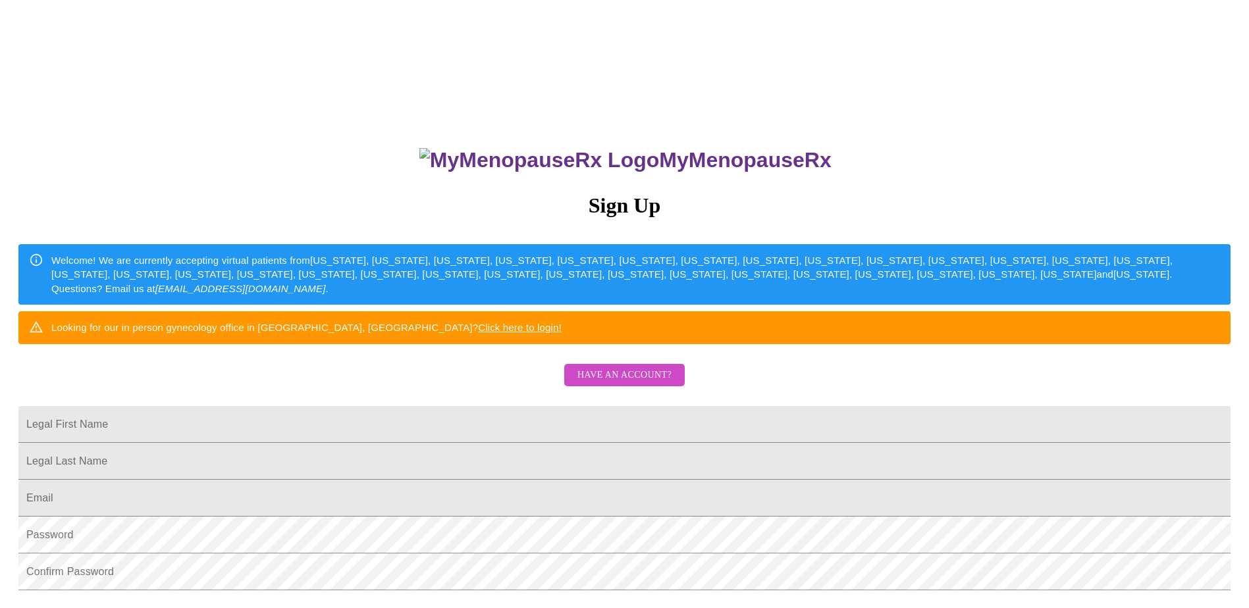 The width and height of the screenshot is (1249, 608). What do you see at coordinates (519, 327) in the screenshot?
I see `a: Click here to login!` at bounding box center [519, 327].